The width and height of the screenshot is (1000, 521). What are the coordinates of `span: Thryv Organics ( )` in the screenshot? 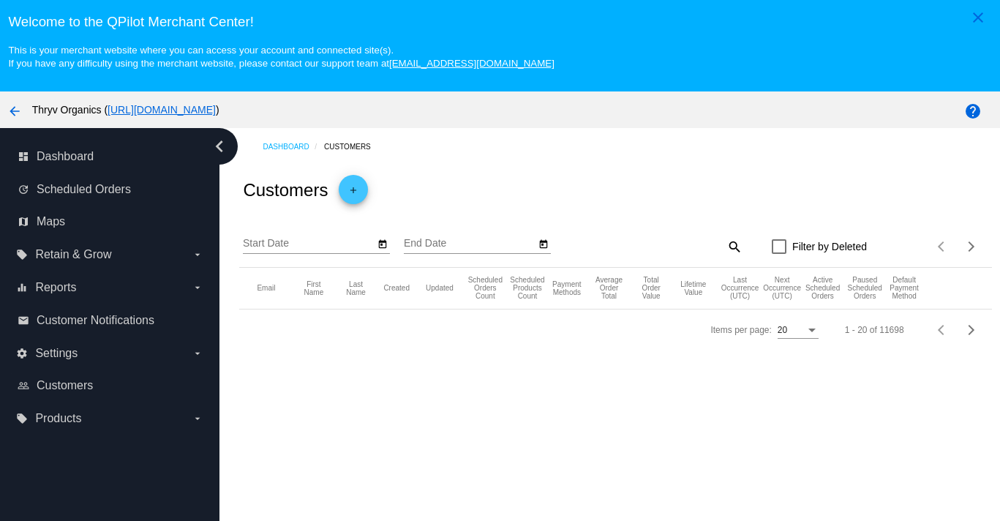 It's located at (126, 110).